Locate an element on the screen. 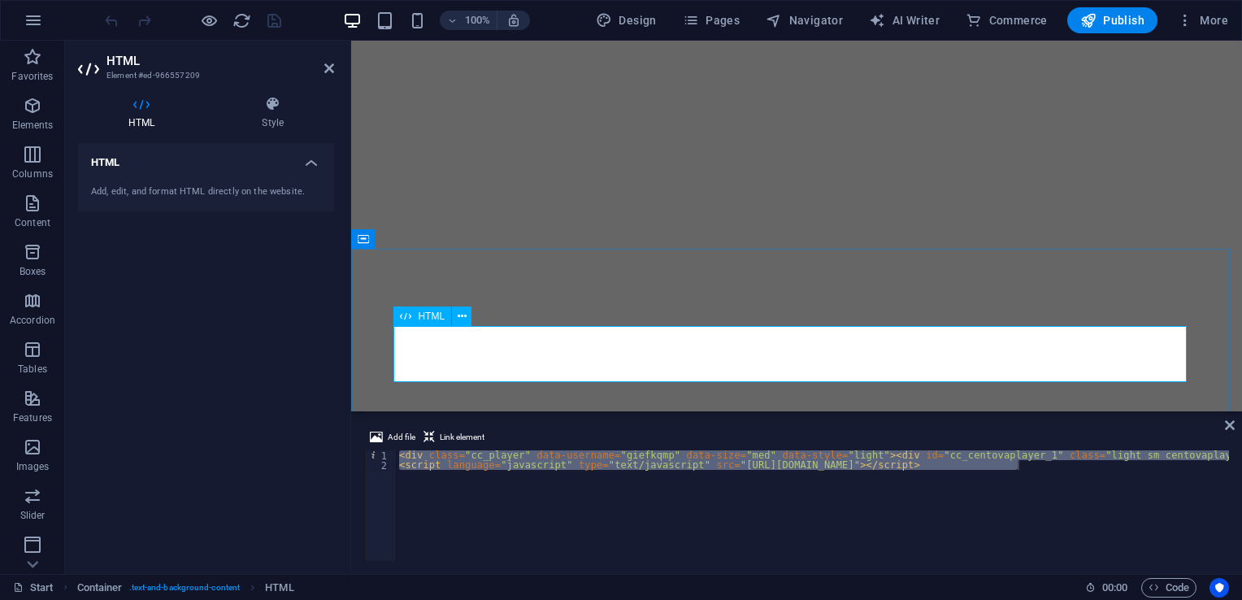  span: . text-and-background-content is located at coordinates (184, 587).